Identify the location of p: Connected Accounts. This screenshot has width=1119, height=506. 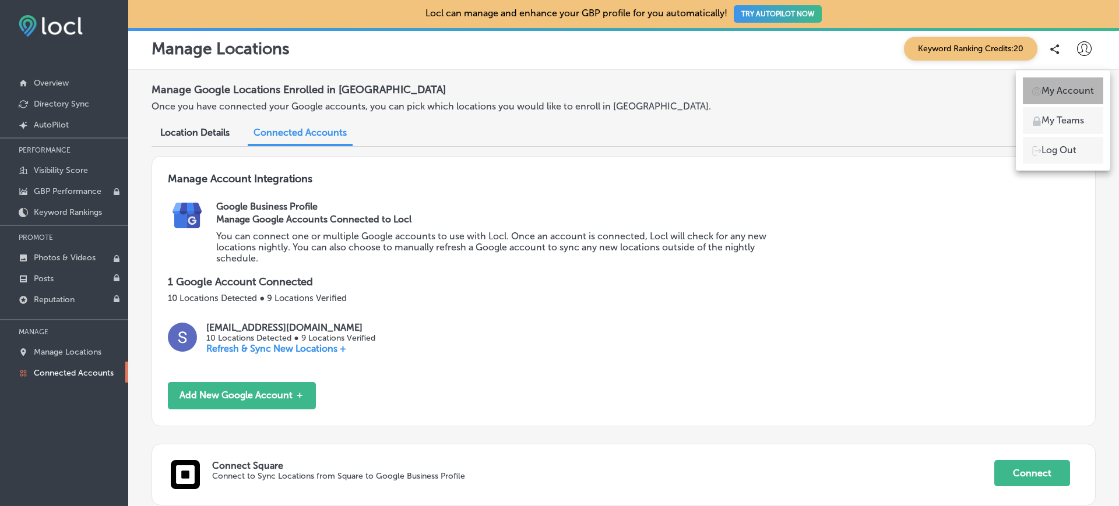
(73, 373).